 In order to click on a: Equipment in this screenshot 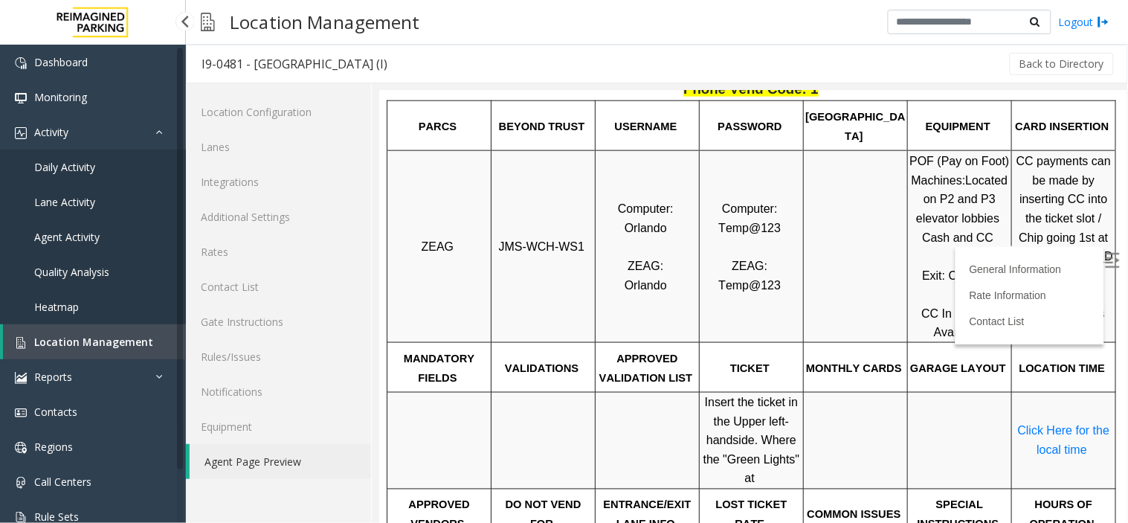, I will do `click(278, 426)`.